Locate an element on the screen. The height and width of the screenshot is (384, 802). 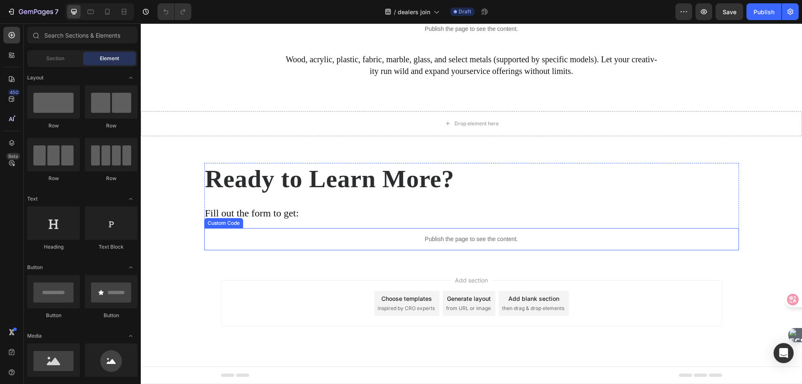
span: inspired by CRO experts is located at coordinates (265, 285).